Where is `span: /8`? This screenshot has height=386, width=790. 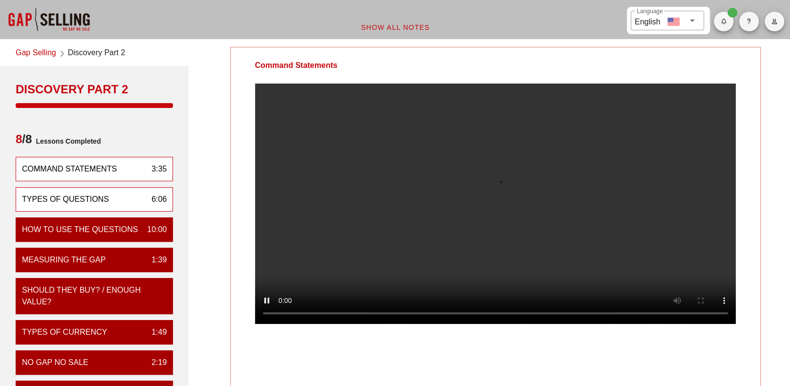
span: /8 is located at coordinates (23, 141).